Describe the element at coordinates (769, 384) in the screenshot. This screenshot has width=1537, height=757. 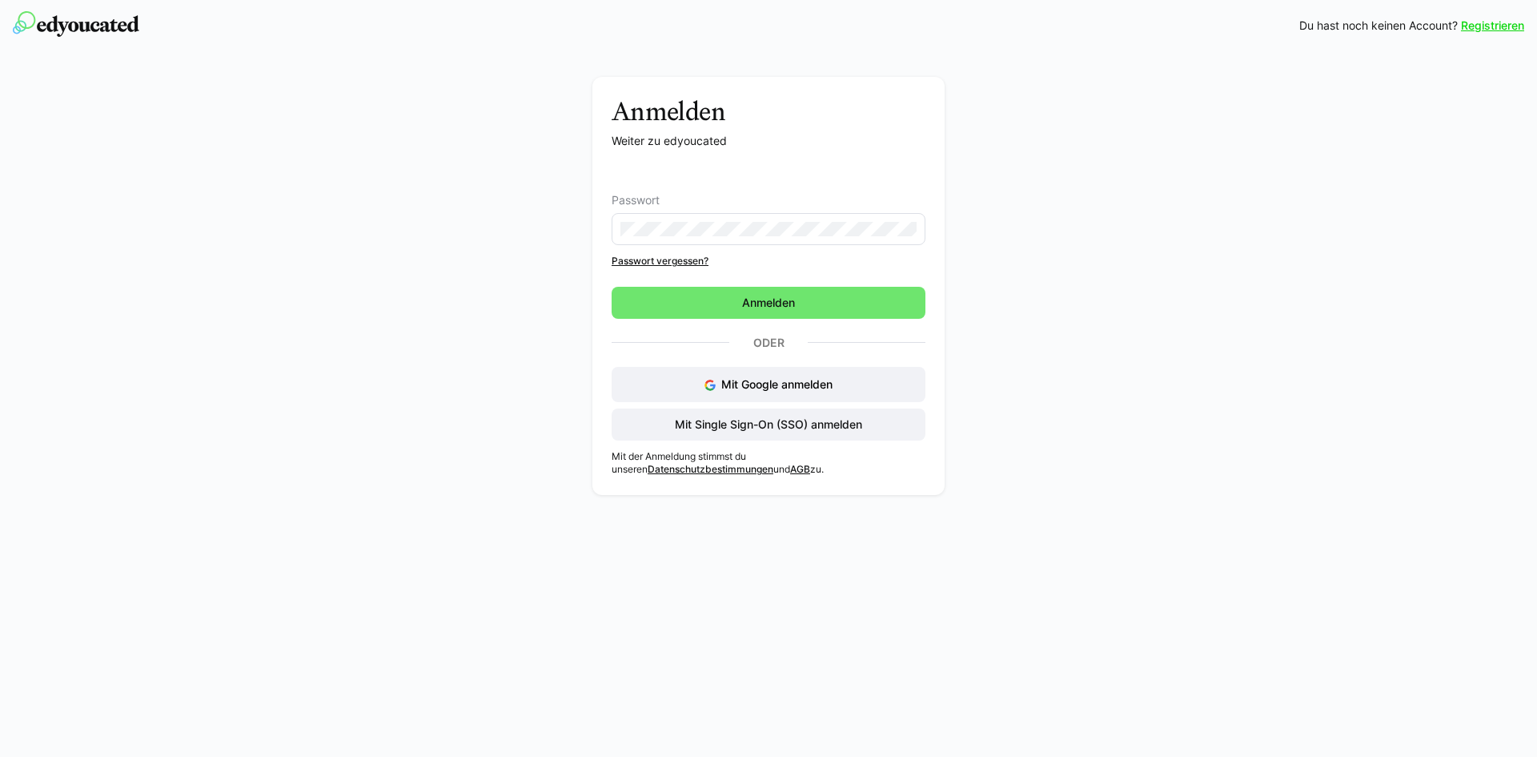
I see `button: Mit Google anmelden` at that location.